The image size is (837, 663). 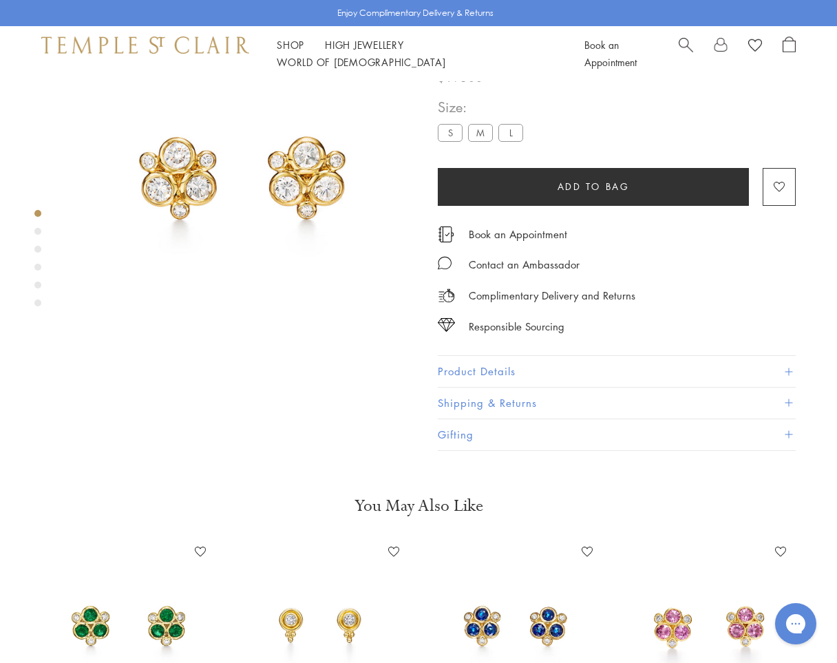 What do you see at coordinates (415, 13) in the screenshot?
I see `p: Enjoy Complimentary Delivery & Returns` at bounding box center [415, 13].